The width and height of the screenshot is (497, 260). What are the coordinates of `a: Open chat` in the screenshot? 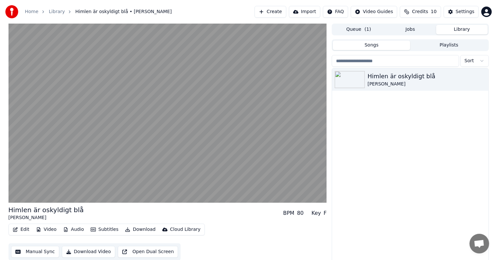 It's located at (480, 244).